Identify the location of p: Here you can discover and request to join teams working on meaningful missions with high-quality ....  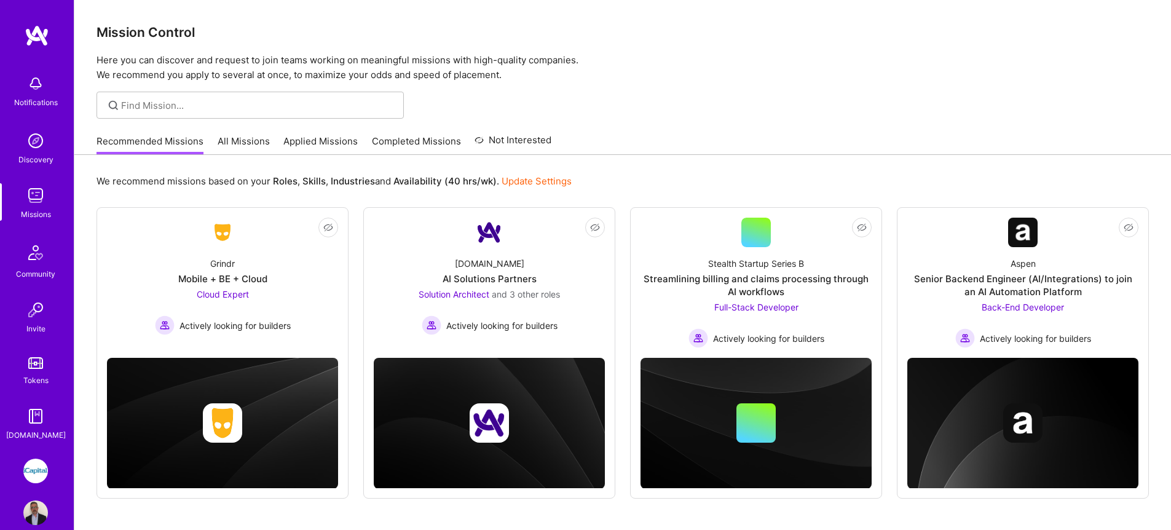
(623, 68).